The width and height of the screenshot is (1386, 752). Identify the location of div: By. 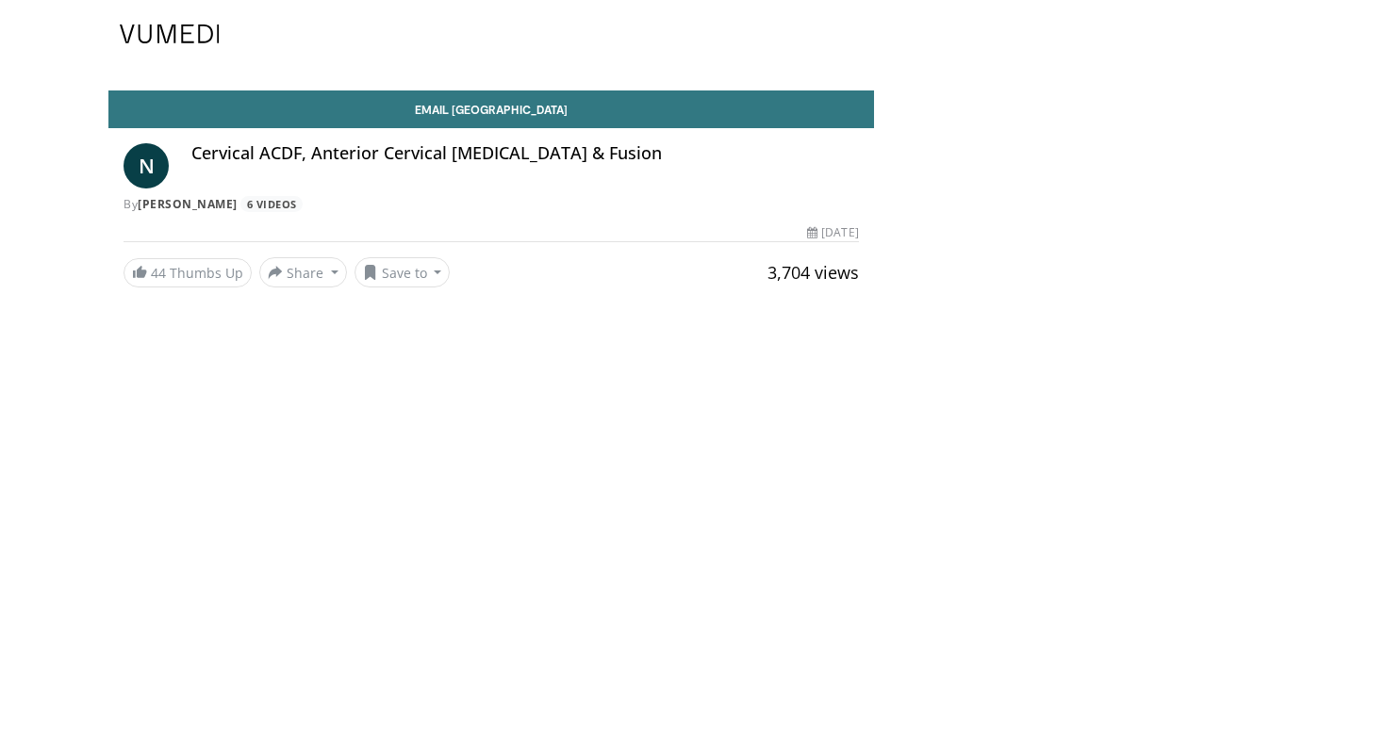
(491, 205).